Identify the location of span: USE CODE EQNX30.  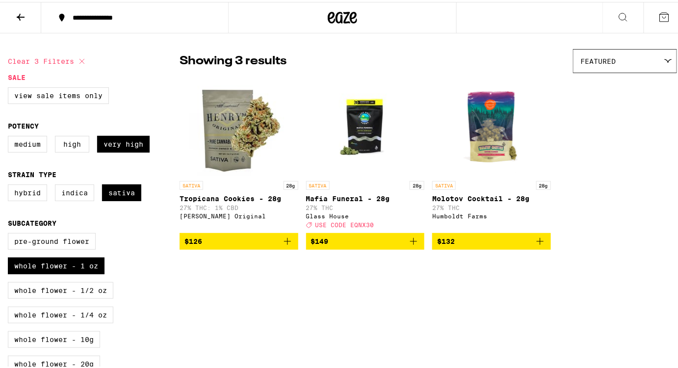
(345, 223).